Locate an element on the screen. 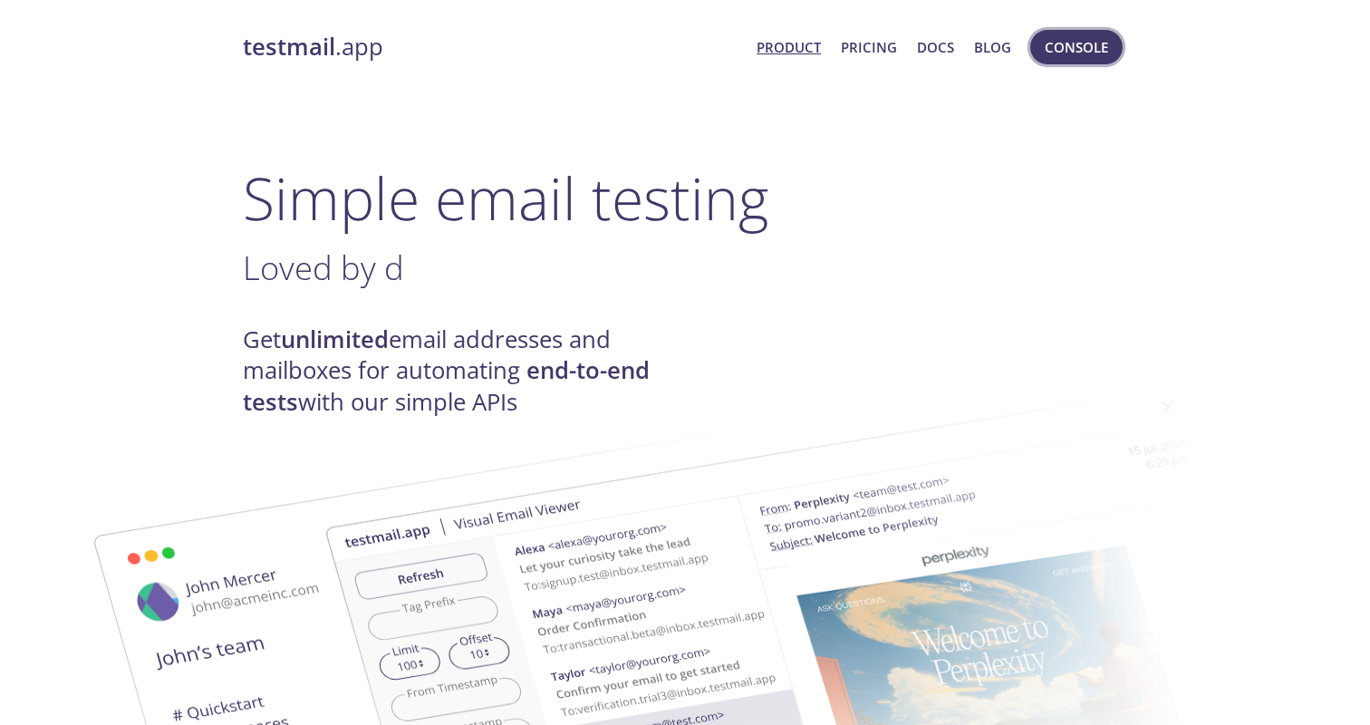 This screenshot has height=725, width=1370. a: Pricing is located at coordinates (869, 47).